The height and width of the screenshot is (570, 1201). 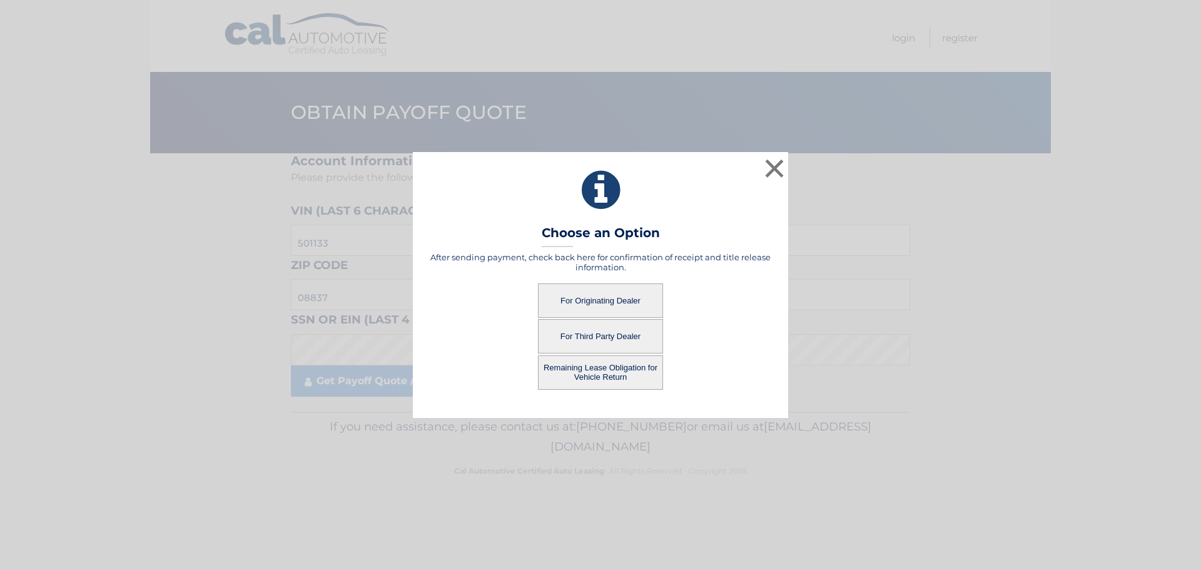 What do you see at coordinates (601, 336) in the screenshot?
I see `button: For Third Party Dealer` at bounding box center [601, 336].